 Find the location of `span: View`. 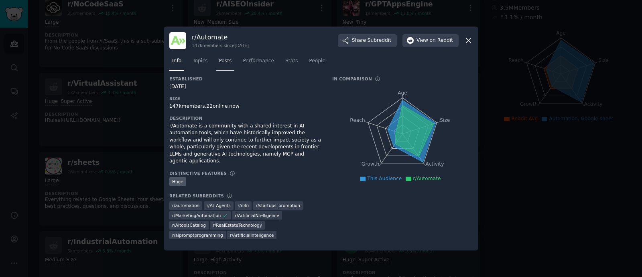

span: View is located at coordinates (435, 41).